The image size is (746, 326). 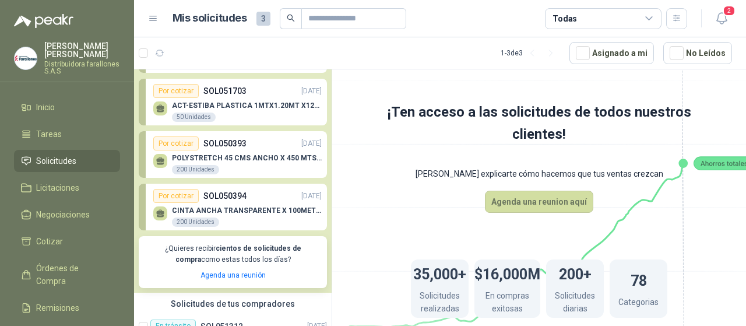 What do you see at coordinates (225, 143) in the screenshot?
I see `p: SOL050393` at bounding box center [225, 143].